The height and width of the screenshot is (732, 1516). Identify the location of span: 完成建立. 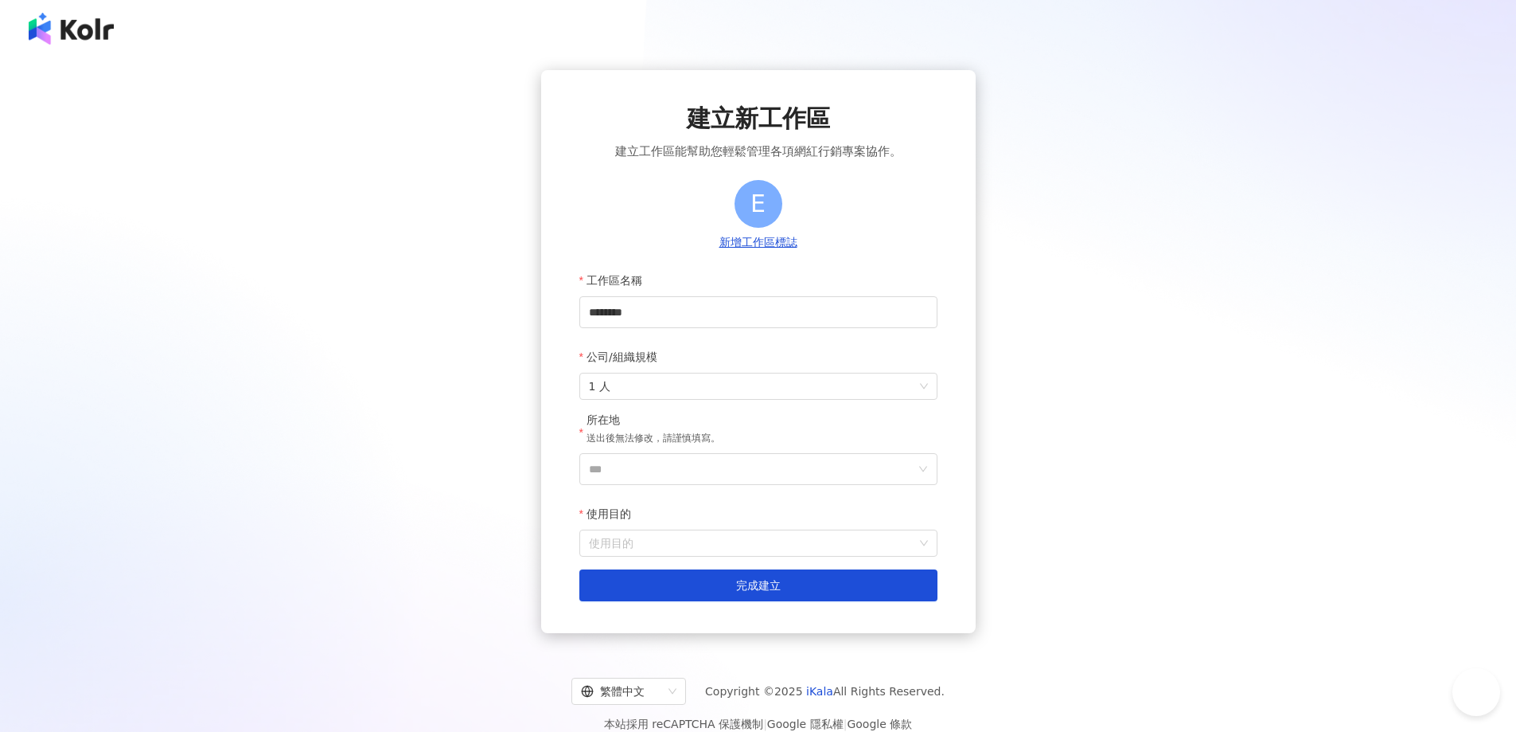
(759, 585).